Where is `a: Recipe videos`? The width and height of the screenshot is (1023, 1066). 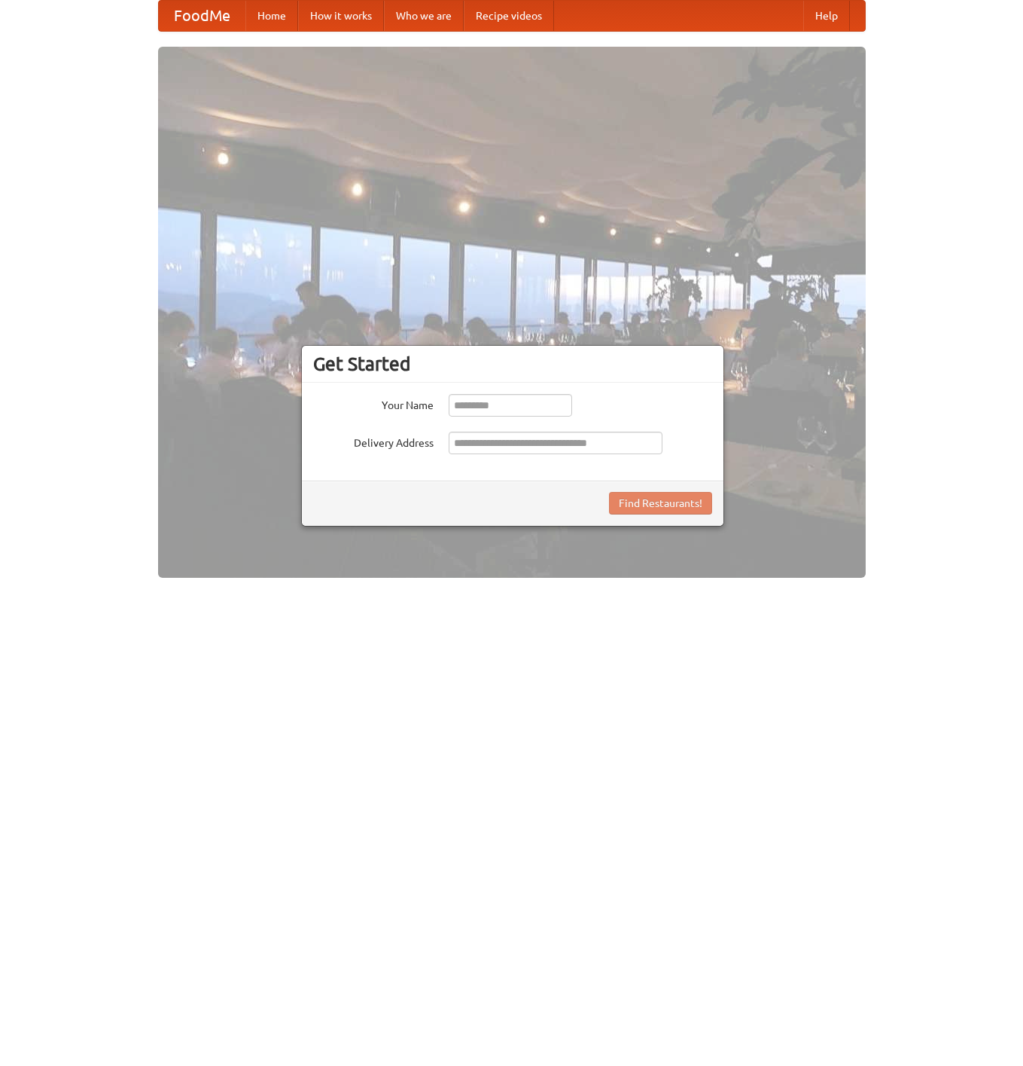 a: Recipe videos is located at coordinates (509, 16).